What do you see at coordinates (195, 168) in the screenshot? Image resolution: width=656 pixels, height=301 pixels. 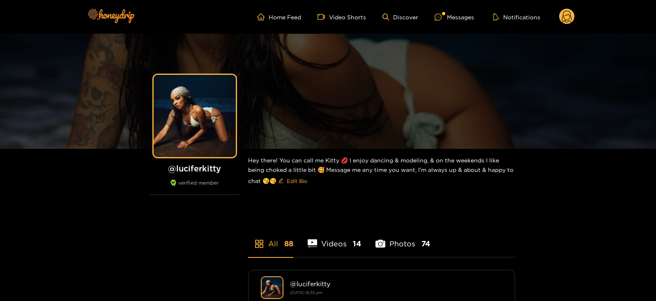 I see `h1: @ luciferkitty` at bounding box center [195, 168].